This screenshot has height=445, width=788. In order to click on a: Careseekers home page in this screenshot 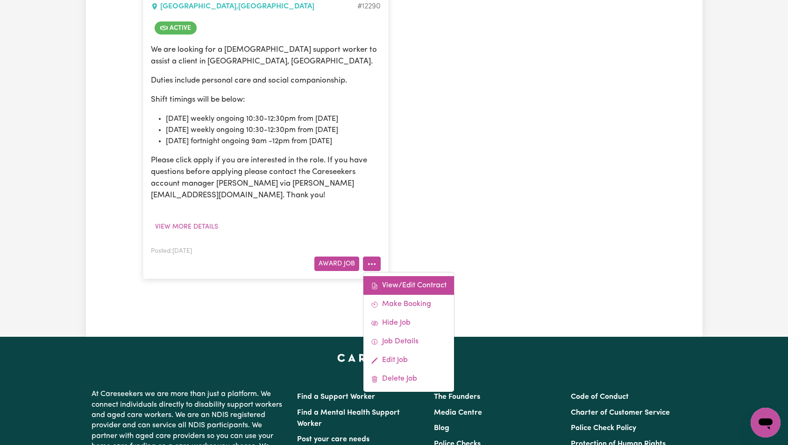, I will do `click(394, 358)`.